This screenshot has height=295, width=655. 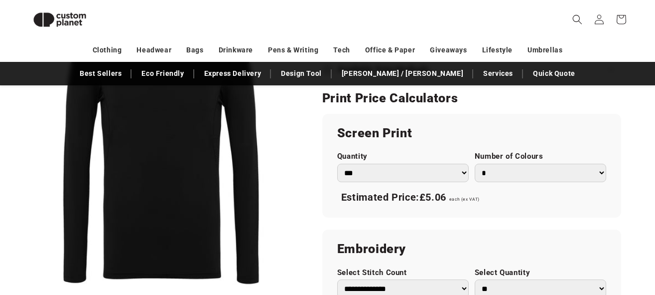 What do you see at coordinates (472, 133) in the screenshot?
I see `h2: Screen Print` at bounding box center [472, 133].